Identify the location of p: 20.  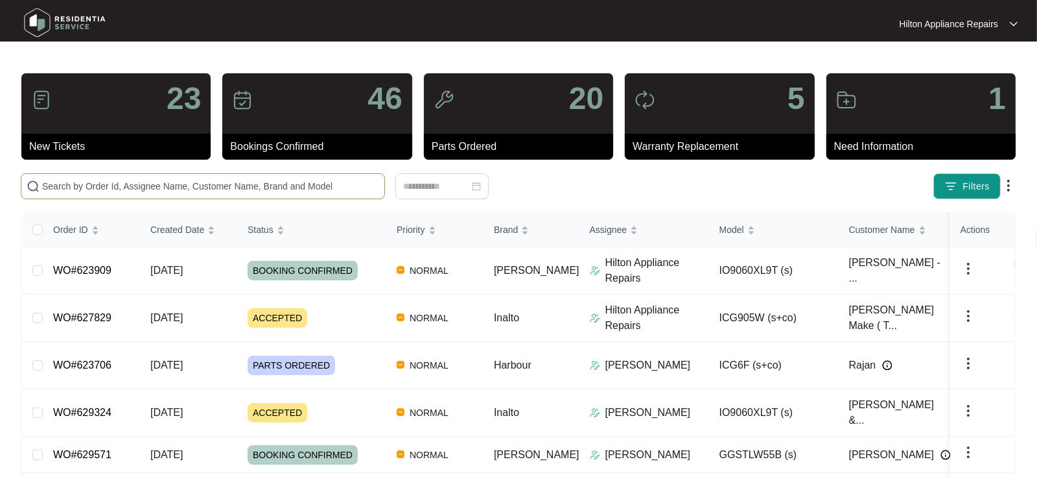
(586, 99).